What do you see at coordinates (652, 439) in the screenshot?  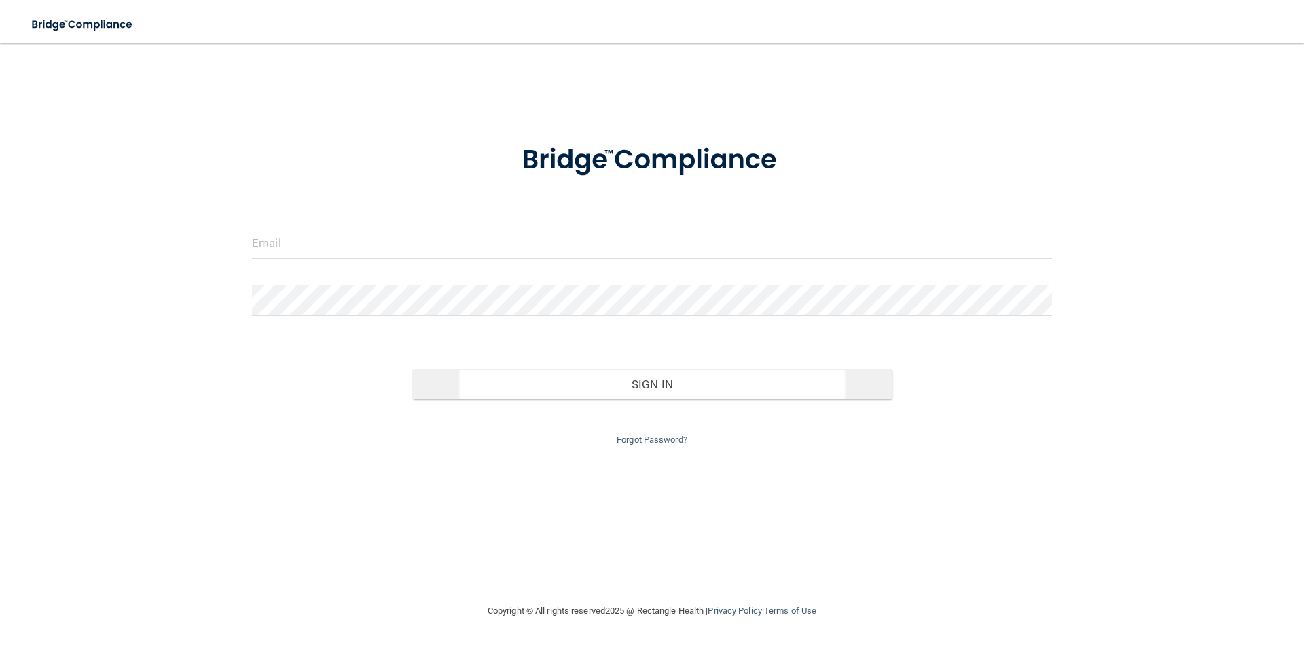 I see `a: Forgot Password?` at bounding box center [652, 439].